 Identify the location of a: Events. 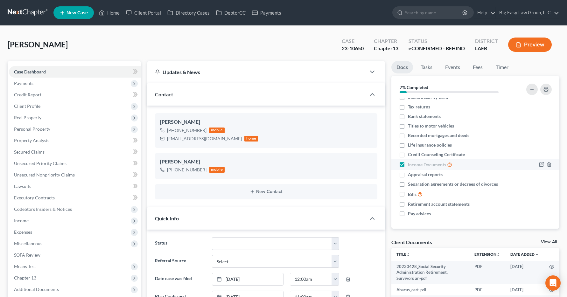
(453, 67).